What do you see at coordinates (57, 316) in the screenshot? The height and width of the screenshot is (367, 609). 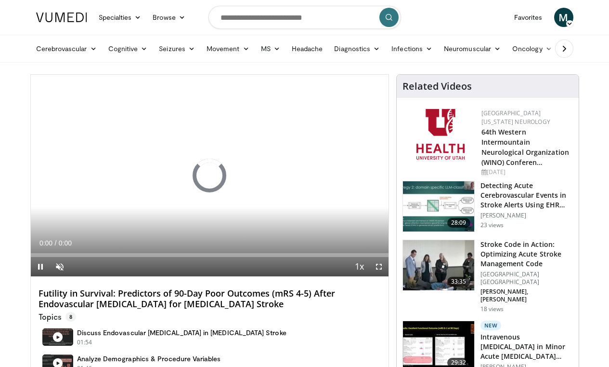 I see `p: Topics` at bounding box center [57, 316].